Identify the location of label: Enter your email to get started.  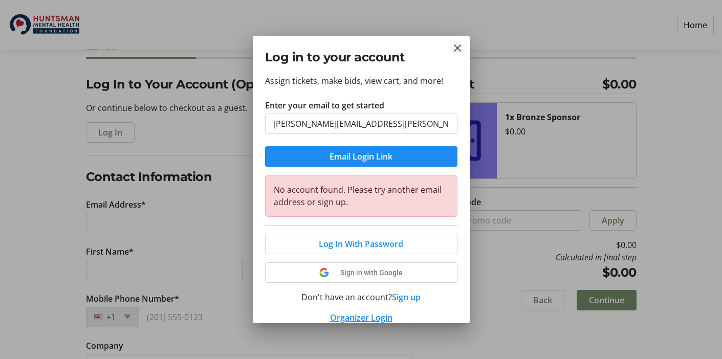
(324, 105).